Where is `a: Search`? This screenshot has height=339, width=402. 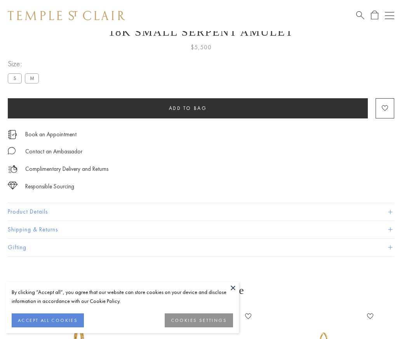
a: Search is located at coordinates (360, 15).